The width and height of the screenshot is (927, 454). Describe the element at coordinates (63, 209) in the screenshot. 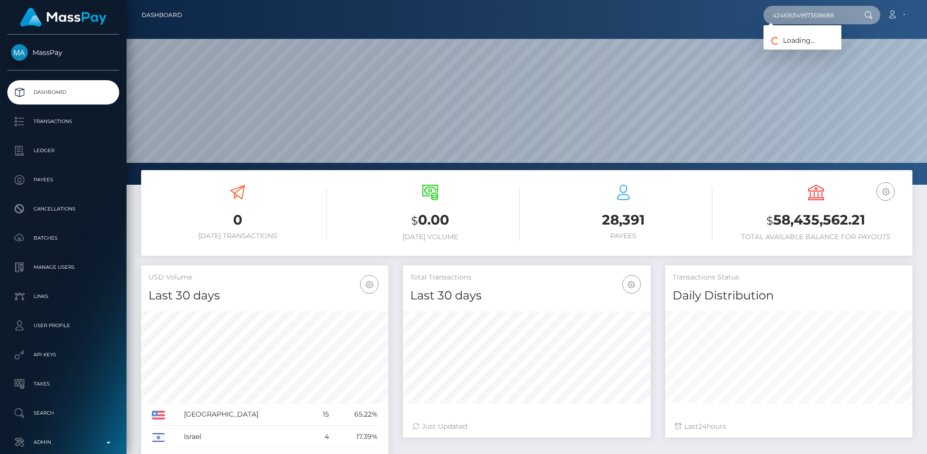

I see `p: Cancellations` at that location.